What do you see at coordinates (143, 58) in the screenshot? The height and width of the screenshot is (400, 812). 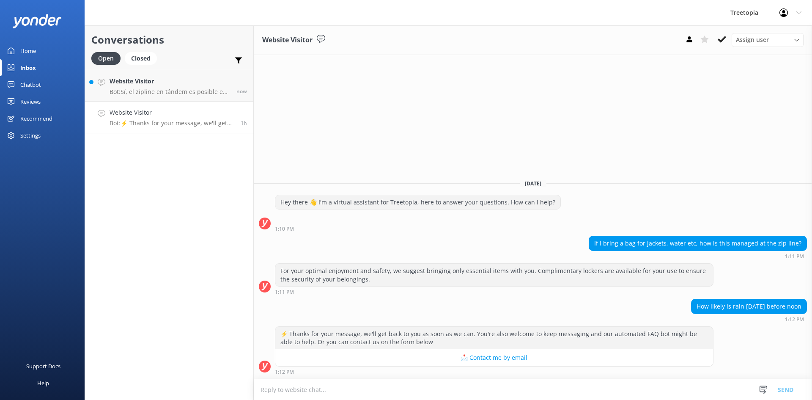 I see `a: Closed` at bounding box center [143, 58].